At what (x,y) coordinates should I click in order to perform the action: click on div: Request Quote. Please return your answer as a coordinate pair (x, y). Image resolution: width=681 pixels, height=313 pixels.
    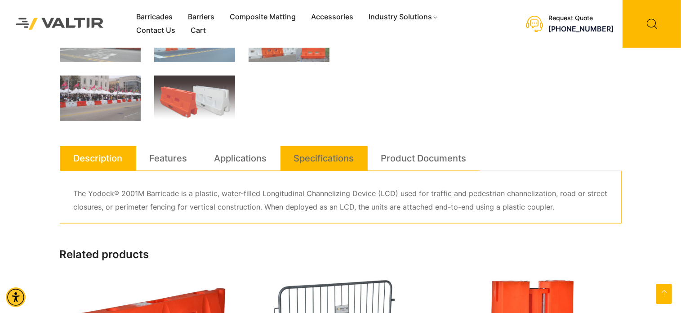
    Looking at the image, I should click on (581, 18).